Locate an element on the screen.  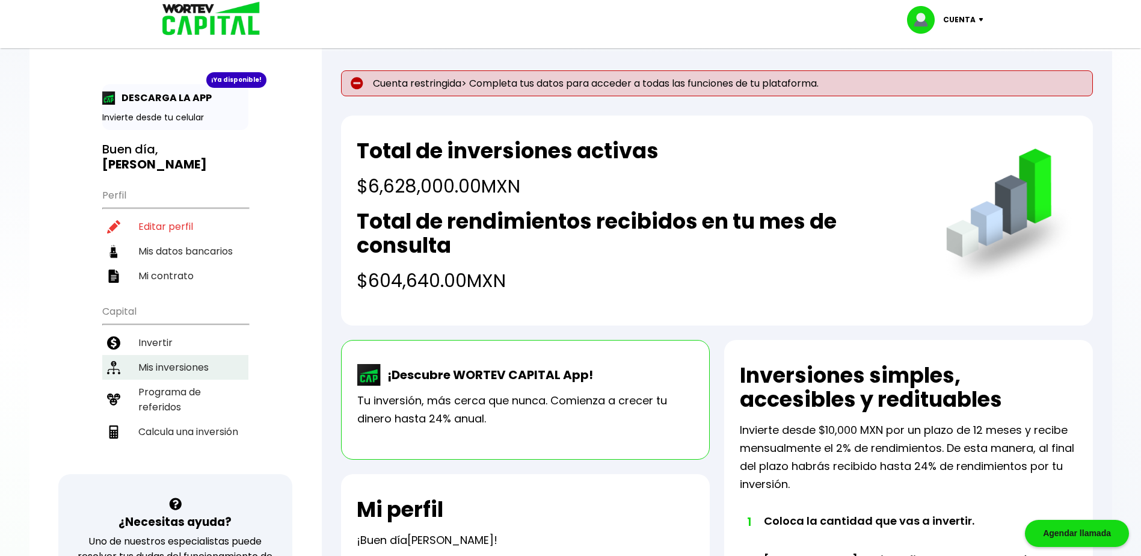
h4: $6,628,000.00 MXN is located at coordinates (508, 186).